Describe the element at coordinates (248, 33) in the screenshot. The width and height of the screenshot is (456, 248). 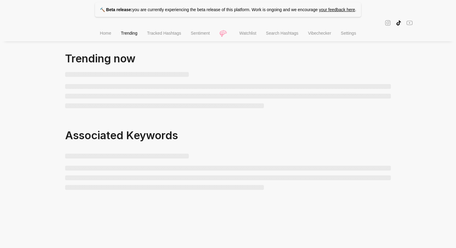
I see `span: Watchlist` at that location.